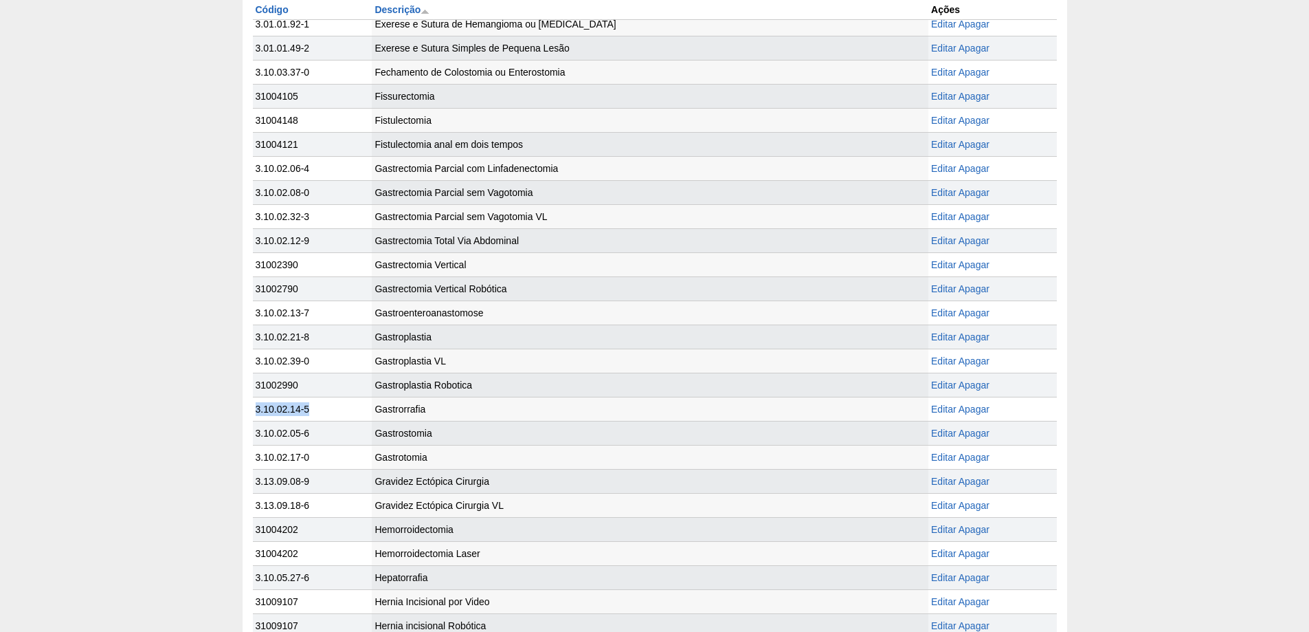  I want to click on td: 31002990, so click(313, 384).